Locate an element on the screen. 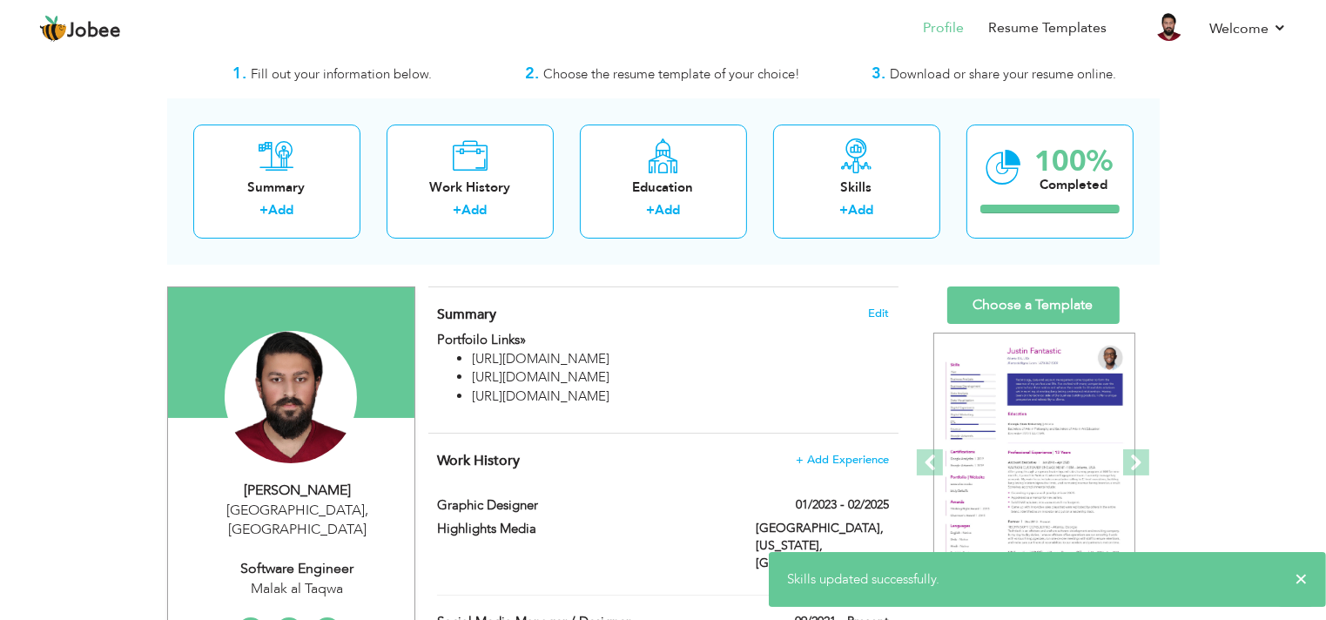 This screenshot has height=620, width=1326. span: Edit is located at coordinates (879, 314).